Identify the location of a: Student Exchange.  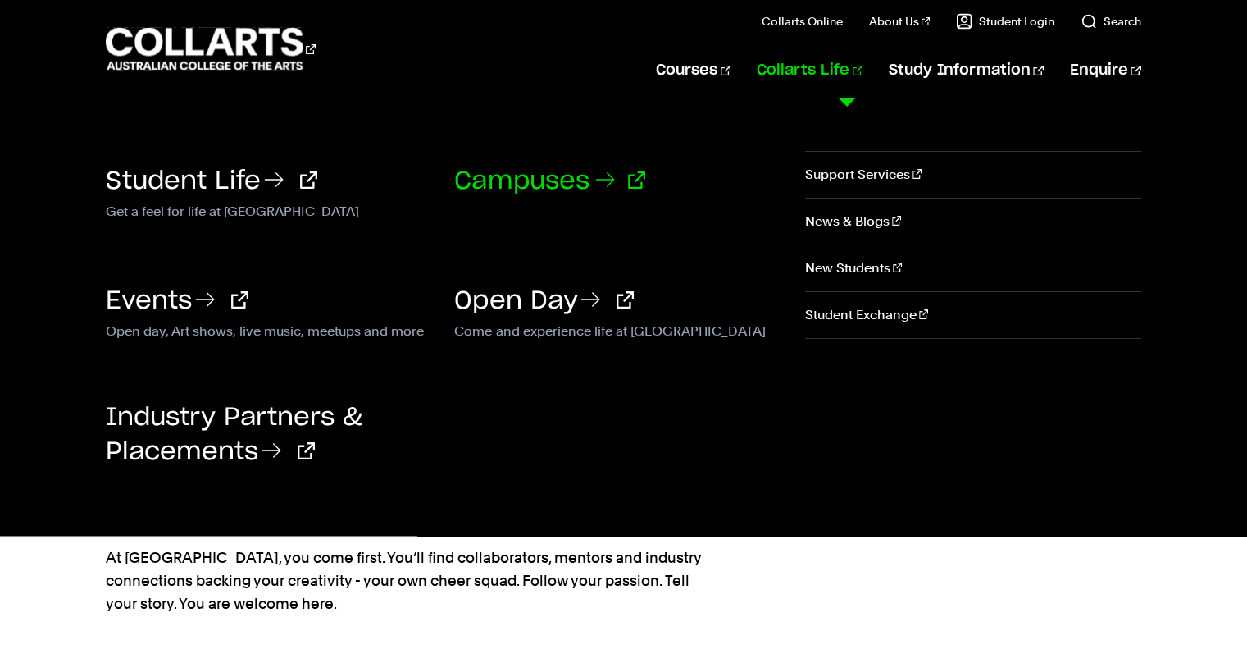
(973, 315).